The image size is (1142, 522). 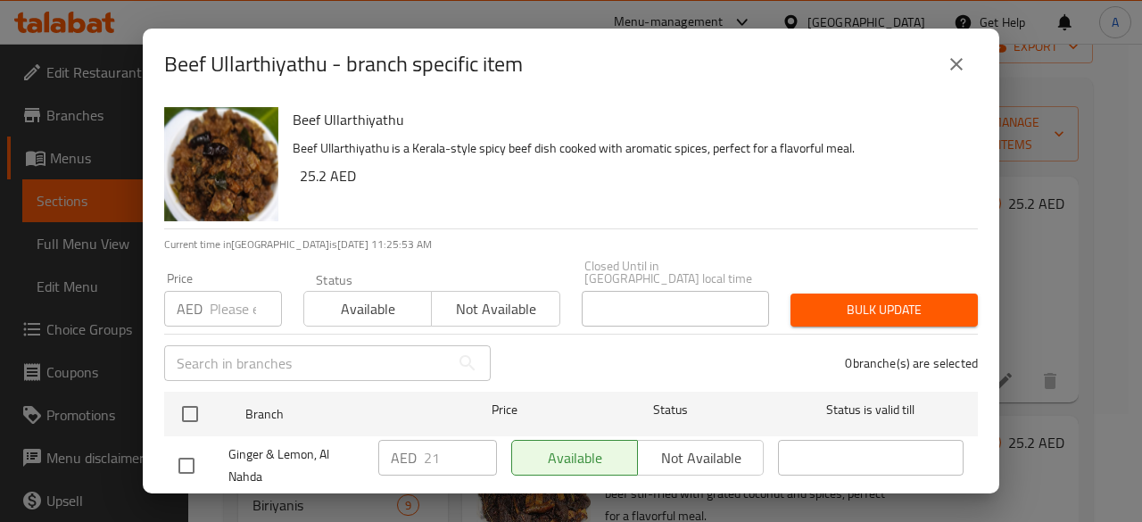 I want to click on button: Available, so click(x=368, y=309).